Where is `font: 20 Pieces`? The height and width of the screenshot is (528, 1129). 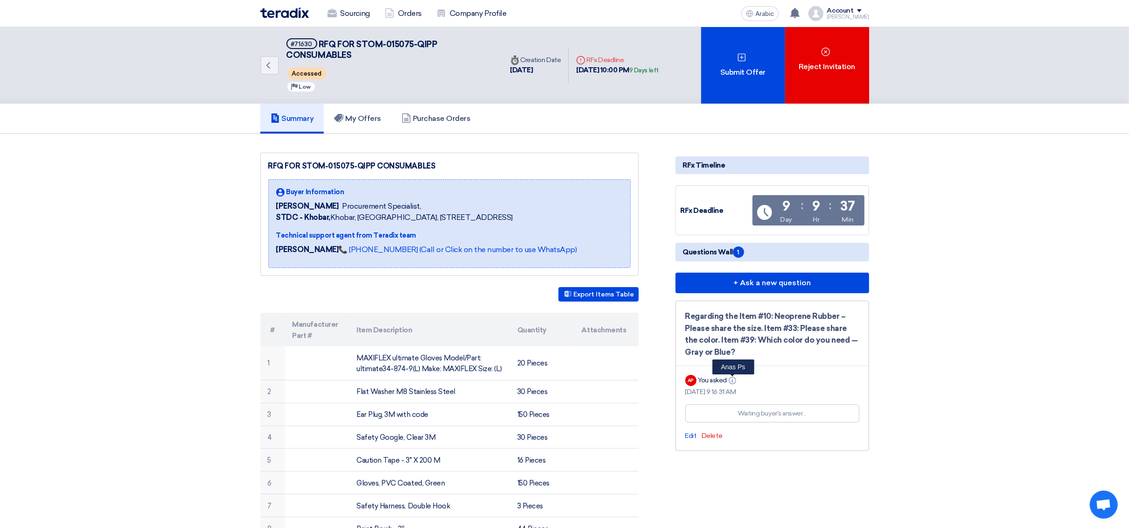
font: 20 Pieces is located at coordinates (532, 363).